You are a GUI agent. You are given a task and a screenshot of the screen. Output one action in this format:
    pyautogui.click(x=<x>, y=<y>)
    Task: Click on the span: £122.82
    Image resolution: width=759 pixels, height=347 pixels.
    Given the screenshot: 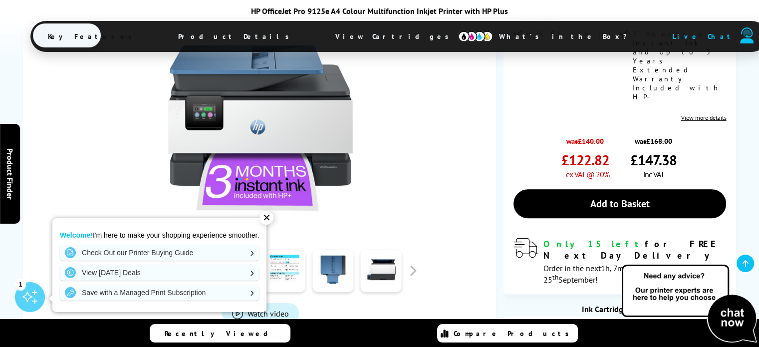 What is the action you would take?
    pyautogui.click(x=585, y=160)
    